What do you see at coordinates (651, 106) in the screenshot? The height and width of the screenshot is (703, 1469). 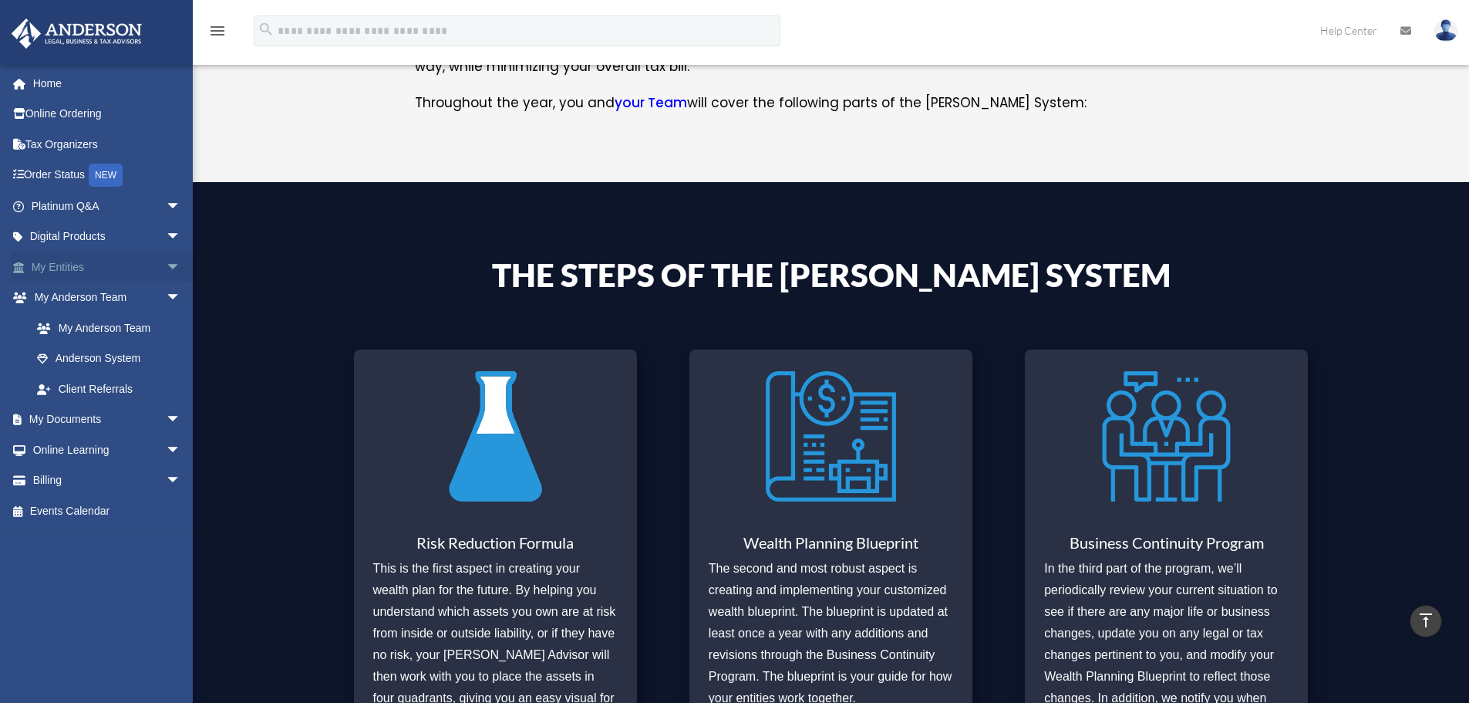 I see `a: your Team` at bounding box center [651, 106].